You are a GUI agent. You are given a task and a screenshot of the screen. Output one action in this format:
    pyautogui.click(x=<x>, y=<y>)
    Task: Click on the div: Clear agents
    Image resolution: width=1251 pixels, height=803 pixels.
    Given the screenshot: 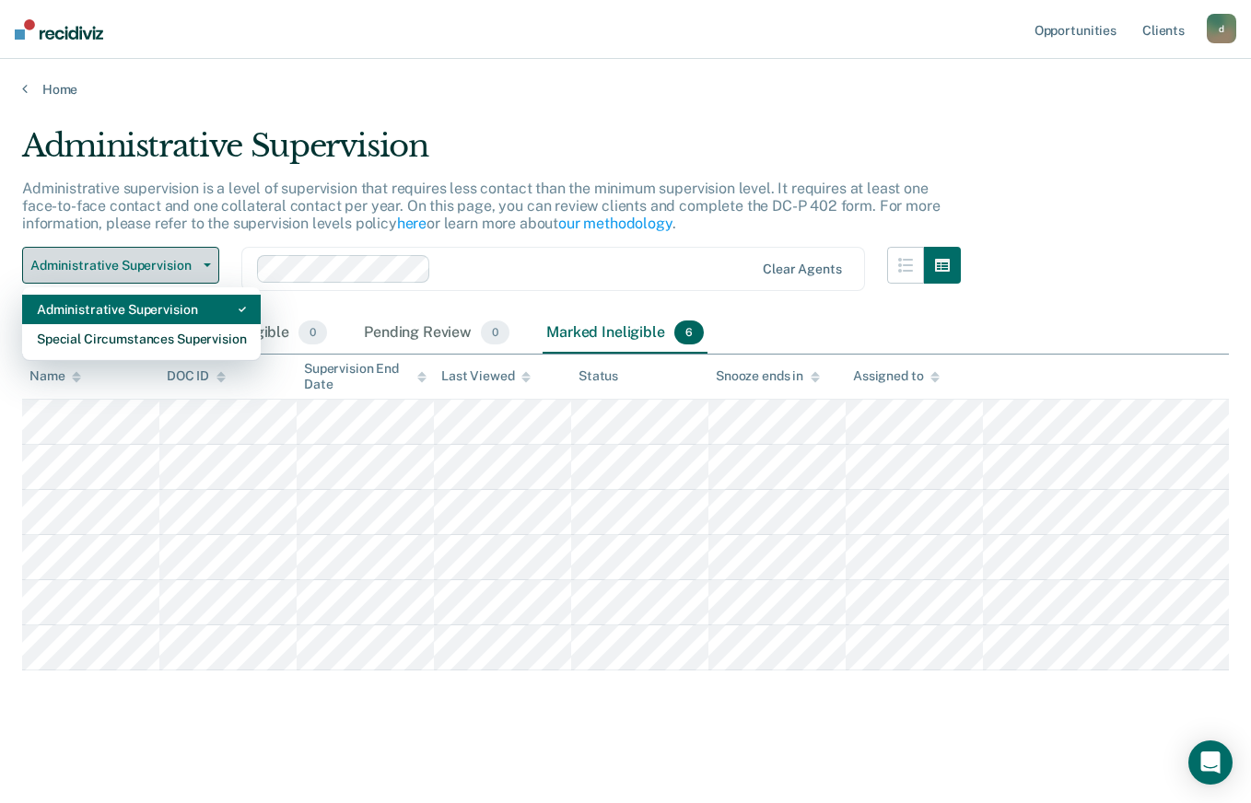 What is the action you would take?
    pyautogui.click(x=801, y=269)
    